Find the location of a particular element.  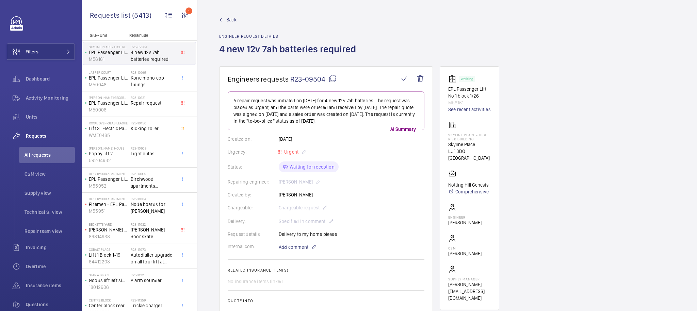

span: Requests list is located at coordinates (111, 15).